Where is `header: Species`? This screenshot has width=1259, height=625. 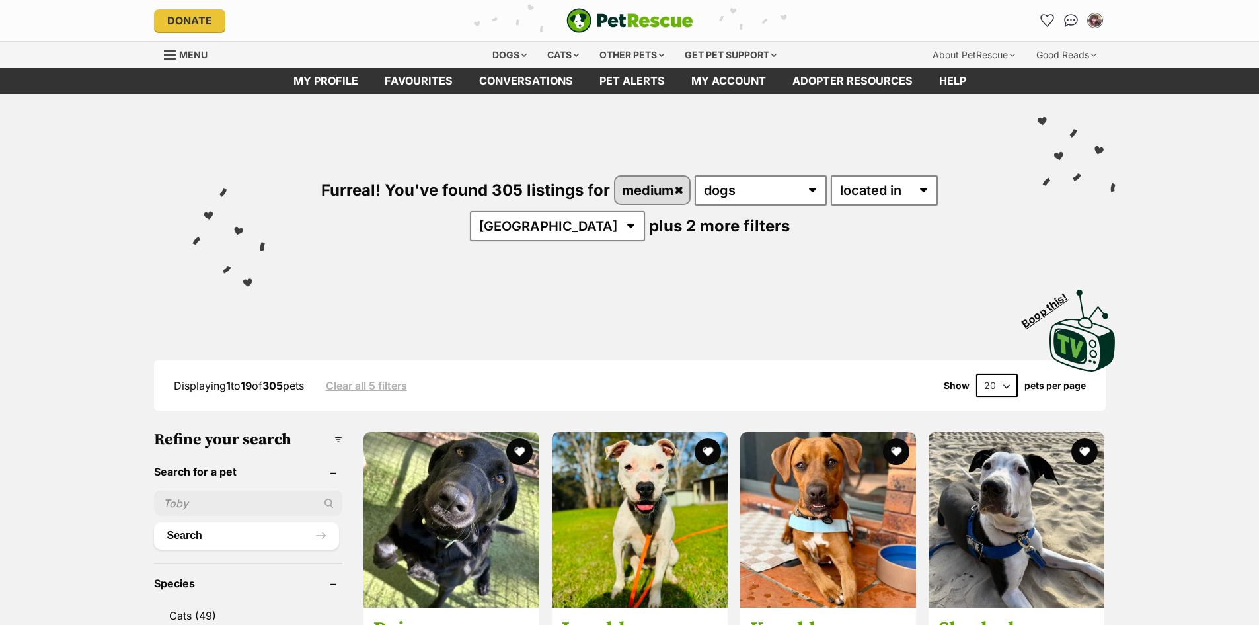 header: Species is located at coordinates (248, 583).